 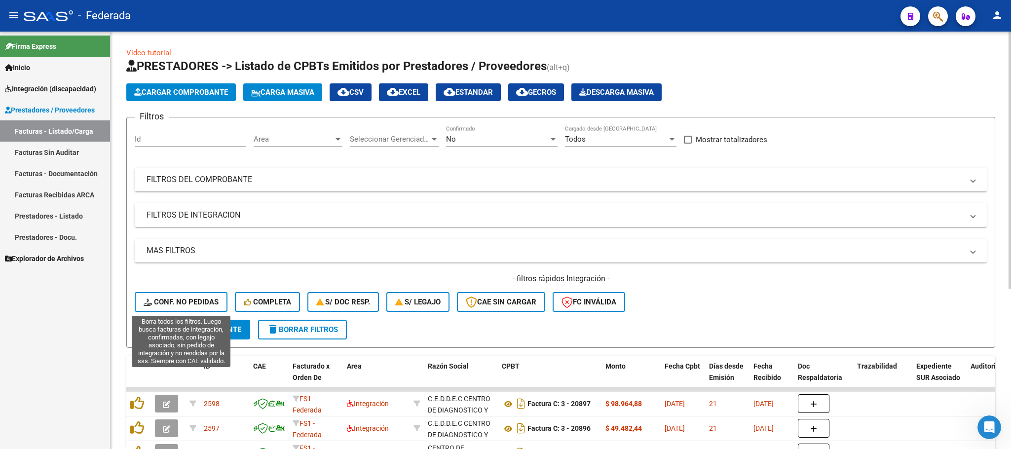 I want to click on button: Completa, so click(x=267, y=302).